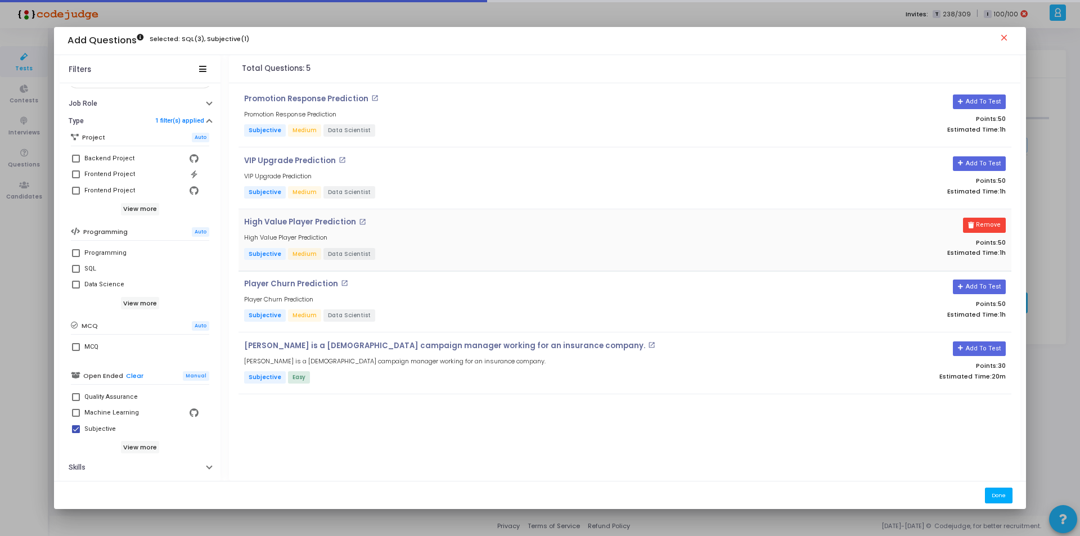  Describe the element at coordinates (77, 467) in the screenshot. I see `h6: Skills` at that location.